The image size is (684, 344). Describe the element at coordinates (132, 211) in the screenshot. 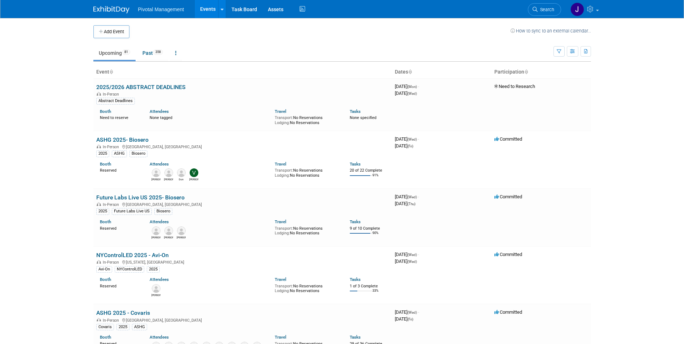

I see `div: Future Labs Live US` at that location.